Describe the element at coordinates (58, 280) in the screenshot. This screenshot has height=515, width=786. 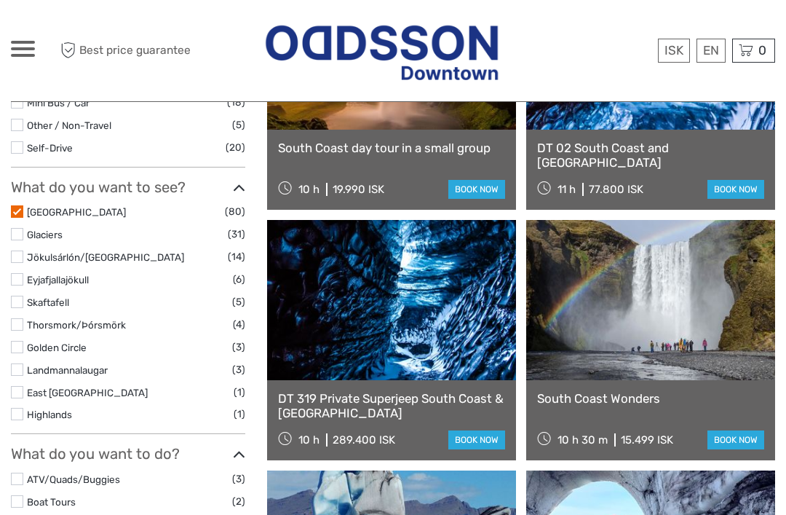
I see `a: Eyjafjallajökull` at that location.